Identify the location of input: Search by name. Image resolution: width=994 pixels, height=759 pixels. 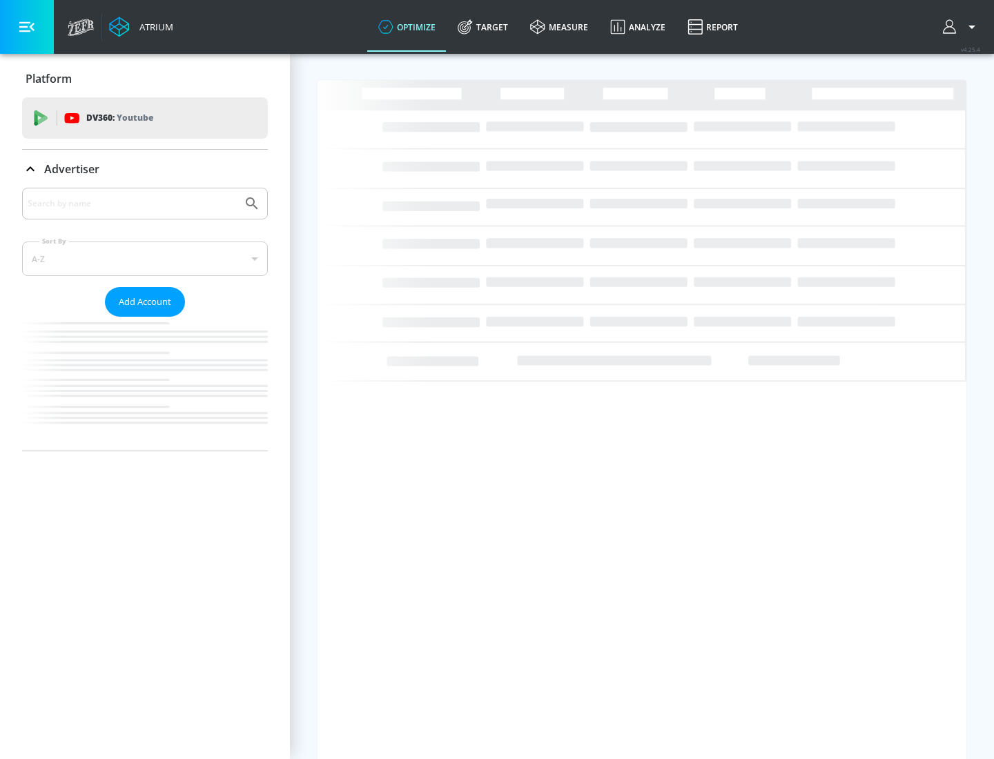
(132, 204).